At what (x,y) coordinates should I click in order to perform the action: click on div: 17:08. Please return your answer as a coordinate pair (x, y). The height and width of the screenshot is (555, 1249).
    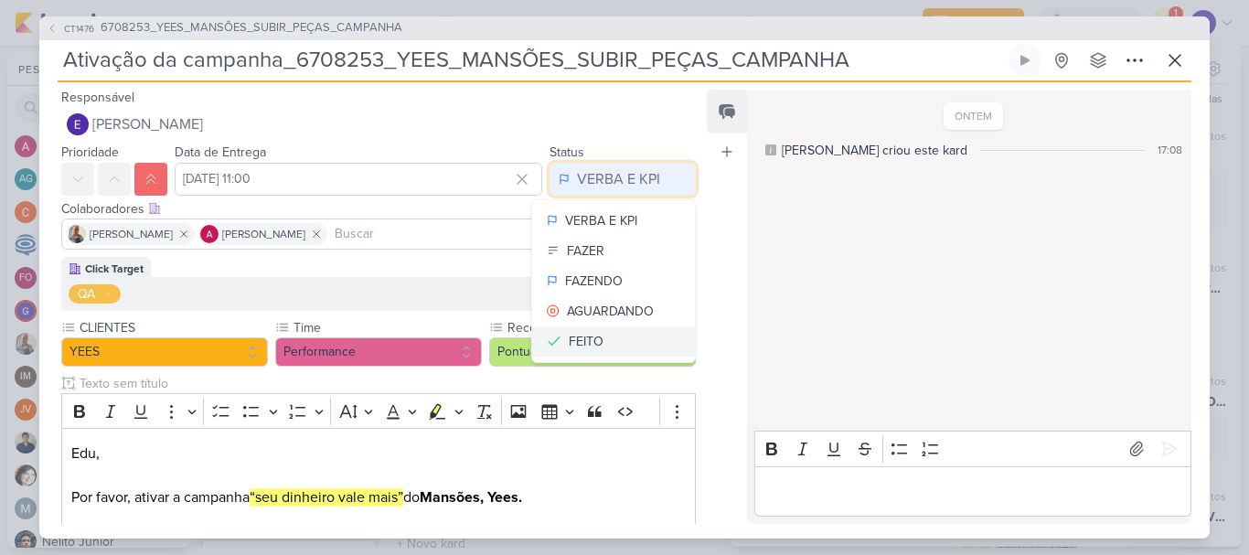
    Looking at the image, I should click on (1169, 150).